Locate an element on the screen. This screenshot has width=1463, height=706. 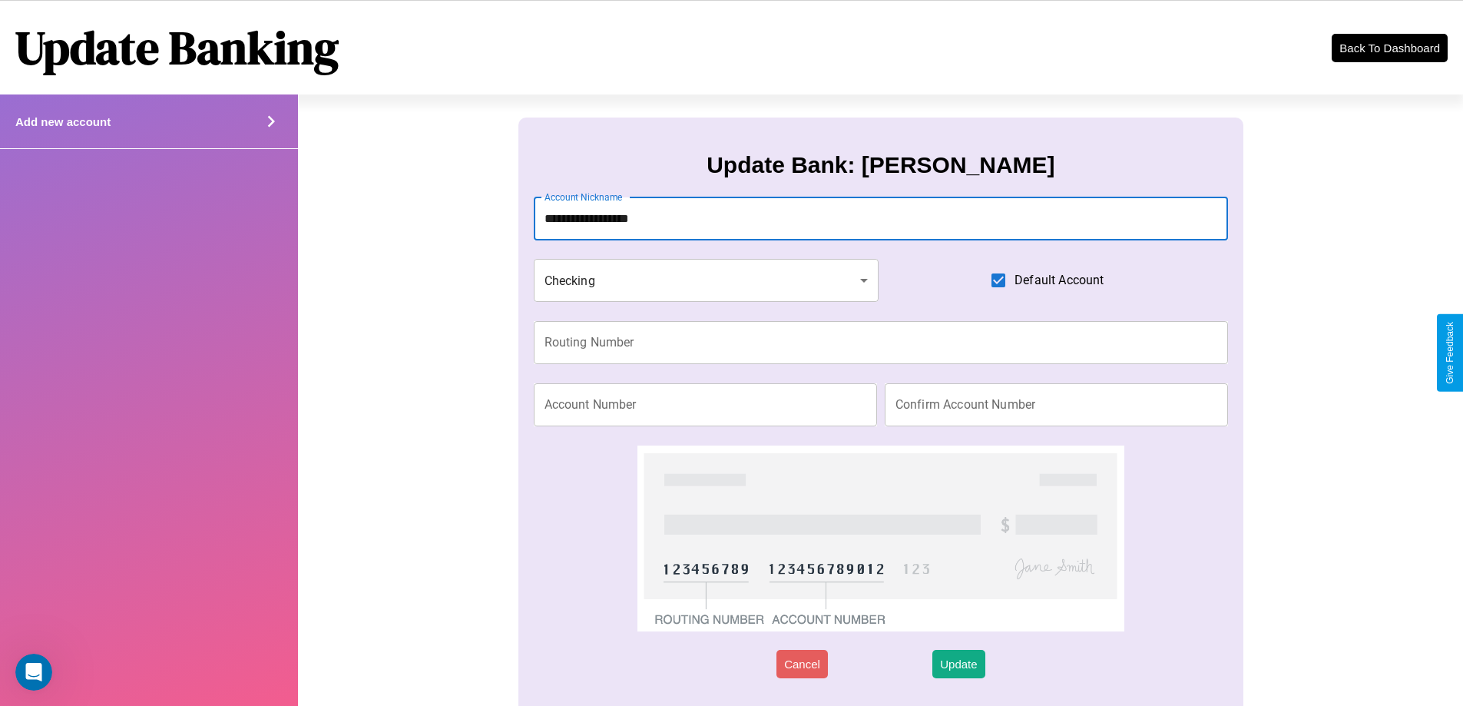
div: Give Feedback is located at coordinates (1450, 353).